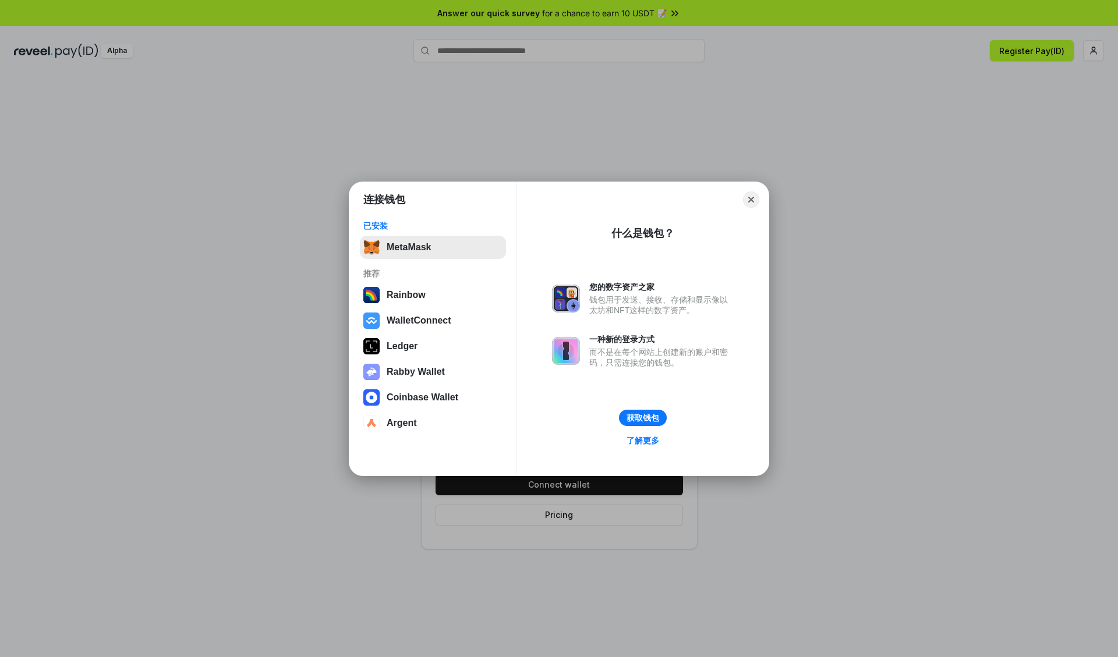  I want to click on div: Coinbase Wallet, so click(422, 398).